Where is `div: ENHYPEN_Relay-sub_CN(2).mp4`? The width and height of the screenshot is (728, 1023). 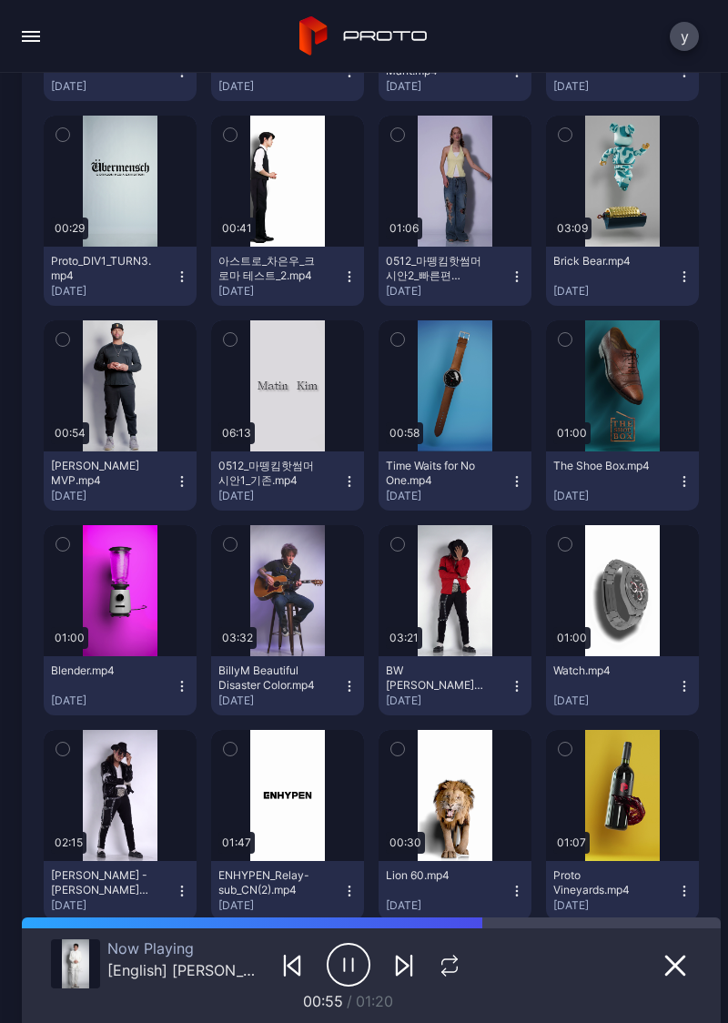
div: ENHYPEN_Relay-sub_CN(2).mp4 is located at coordinates (269, 883).